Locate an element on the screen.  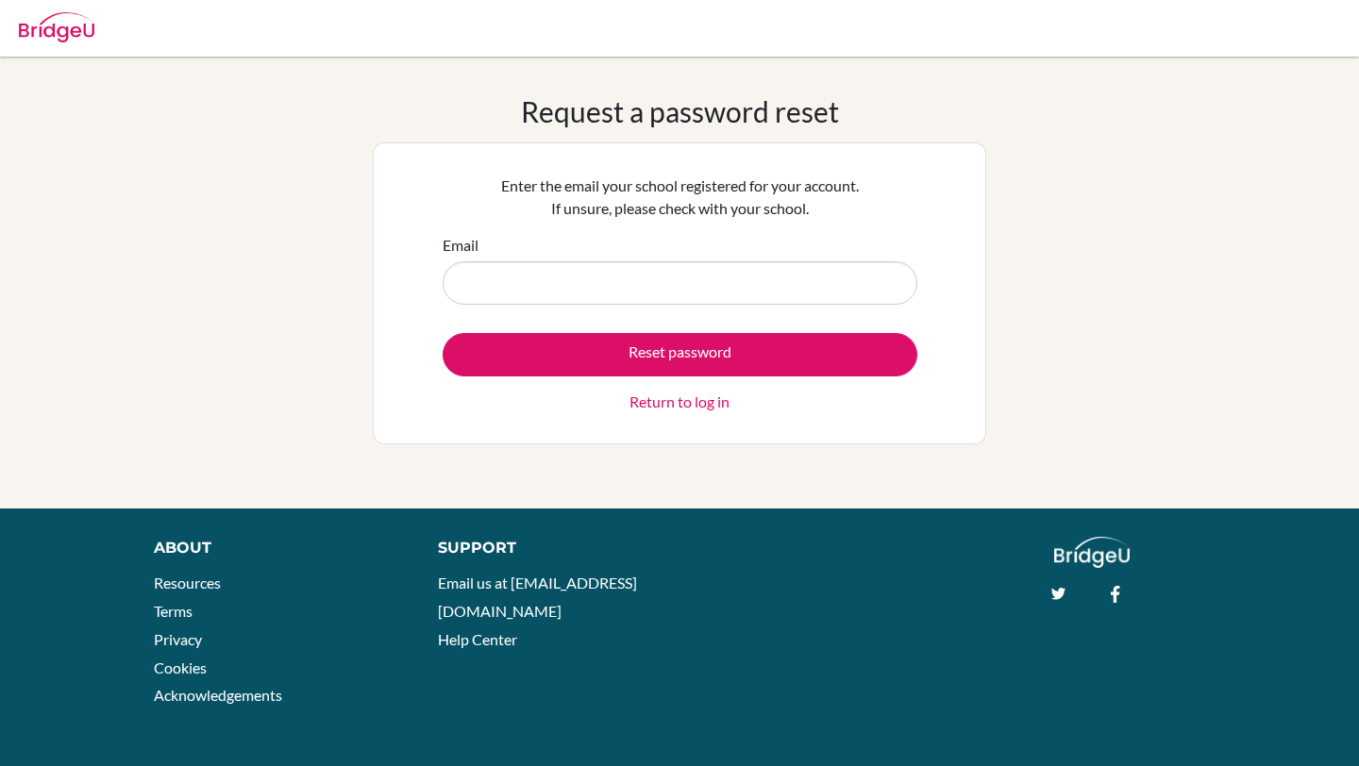
img: Bridge-U is located at coordinates (57, 27).